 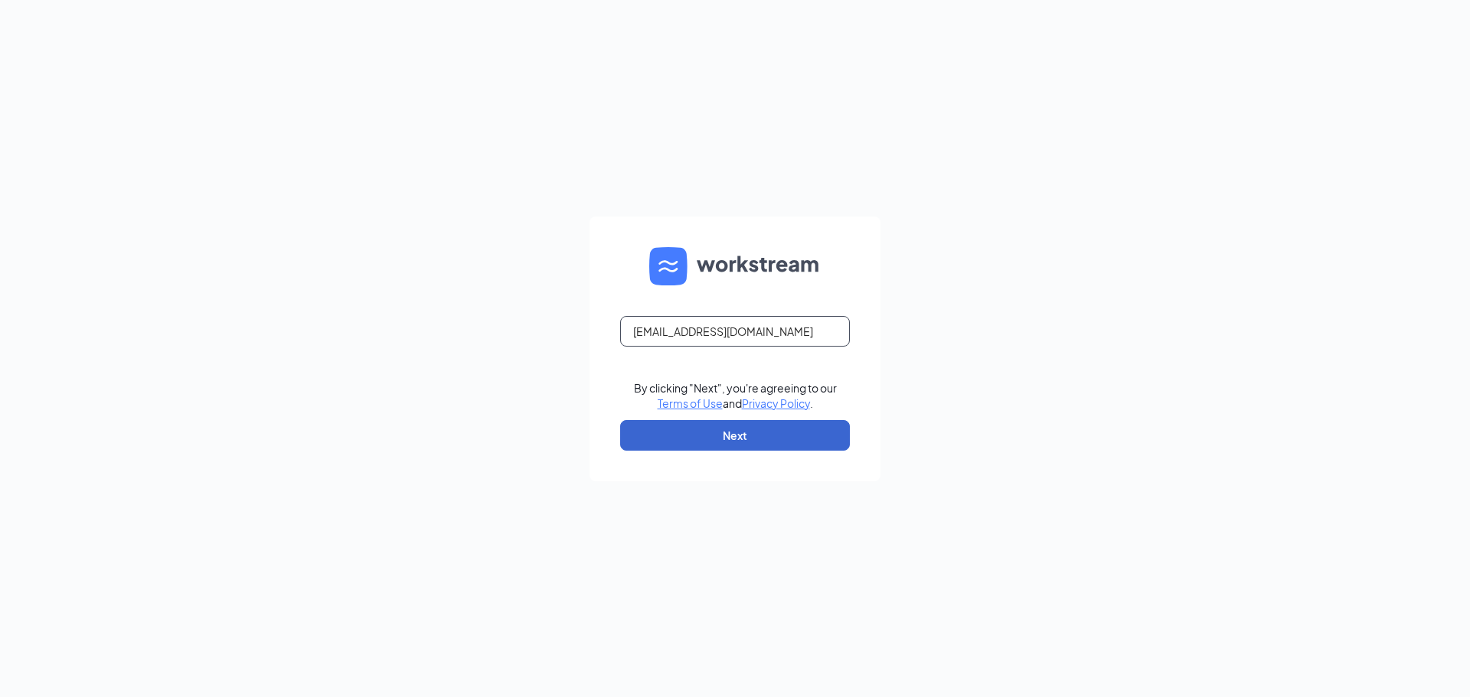 What do you see at coordinates (735, 331) in the screenshot?
I see `input: Email` at bounding box center [735, 331].